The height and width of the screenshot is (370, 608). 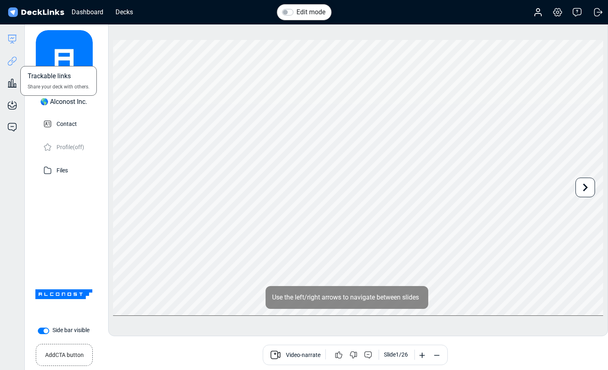 What do you see at coordinates (64, 59) in the screenshot?
I see `img: avatar` at bounding box center [64, 59].